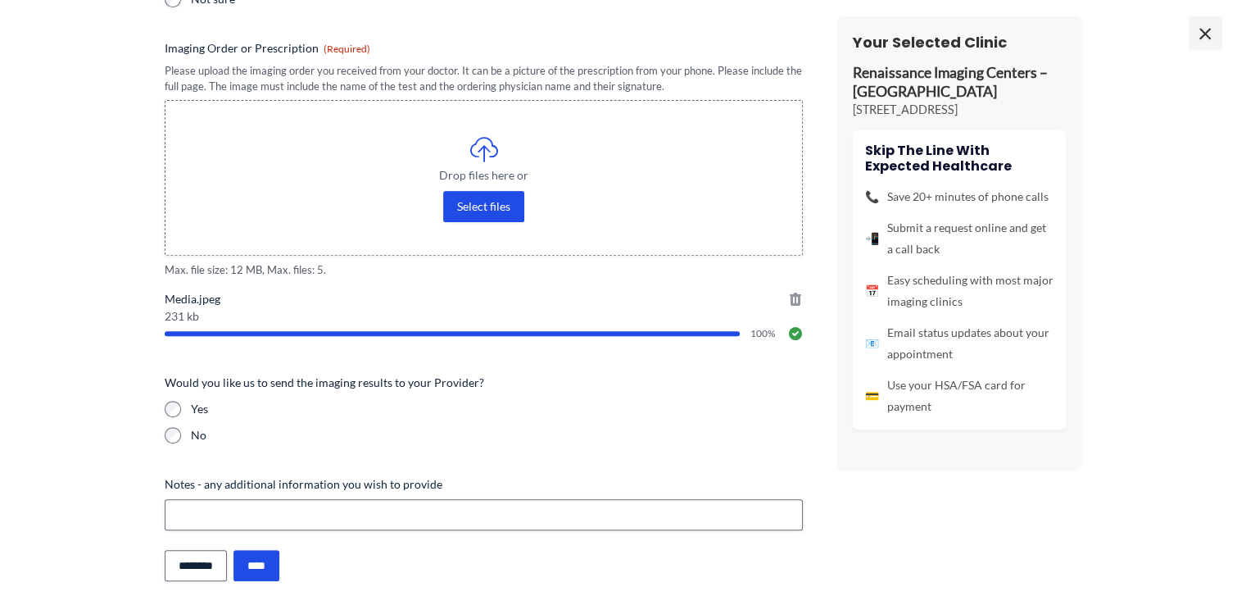 This screenshot has width=1246, height=605. I want to click on span: 231 kb, so click(484, 316).